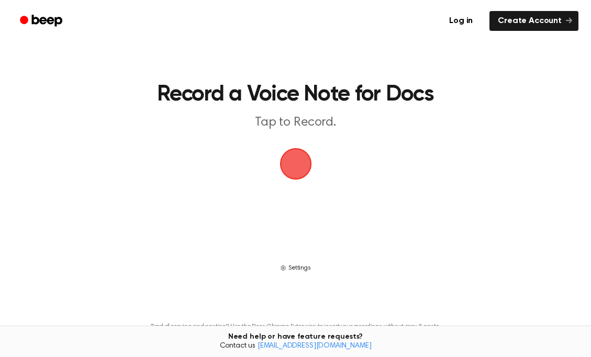 This screenshot has height=357, width=591. Describe the element at coordinates (295, 95) in the screenshot. I see `h1: Record a Voice Note for Docs` at that location.